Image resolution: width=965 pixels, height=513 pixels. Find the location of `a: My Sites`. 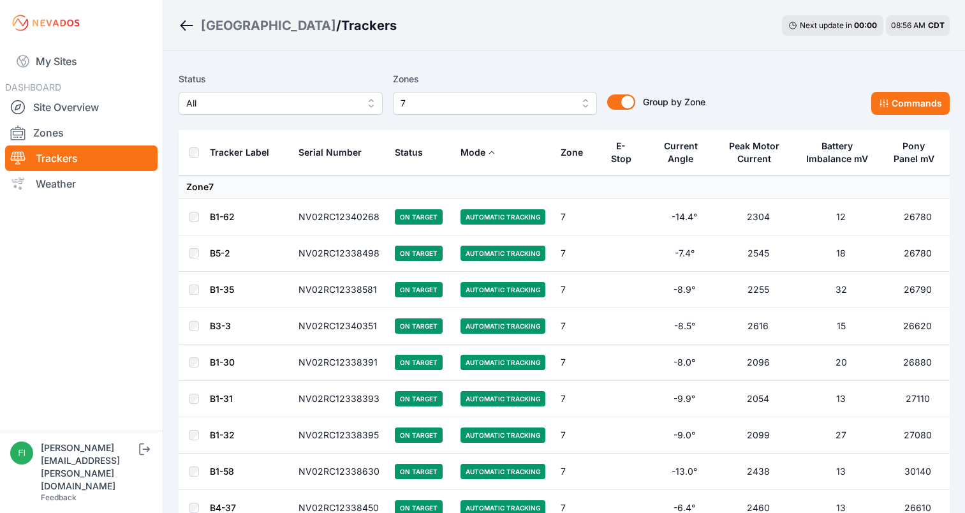

a: My Sites is located at coordinates (81, 61).